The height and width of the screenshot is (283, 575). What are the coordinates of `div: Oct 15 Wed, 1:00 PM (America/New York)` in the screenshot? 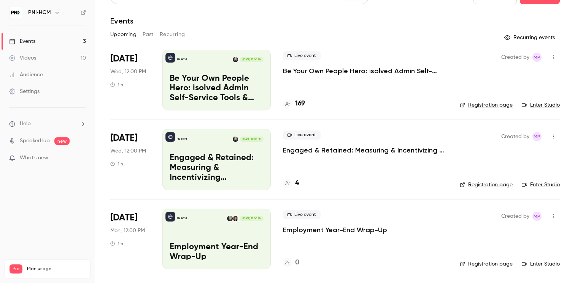 It's located at (130, 80).